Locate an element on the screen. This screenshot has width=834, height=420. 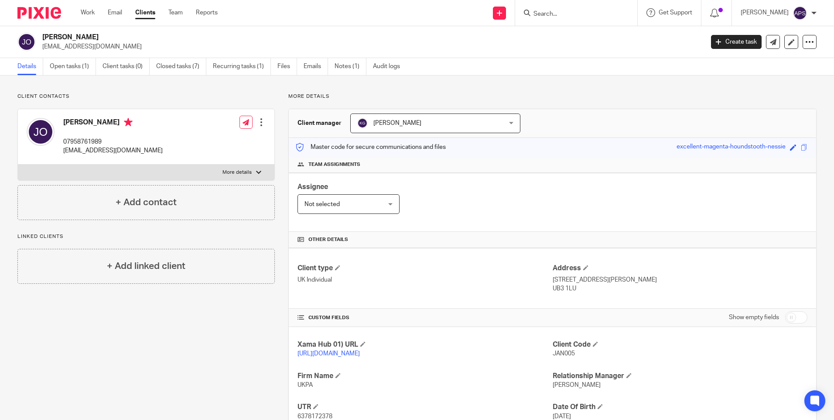
span: Get Support is located at coordinates (675, 13).